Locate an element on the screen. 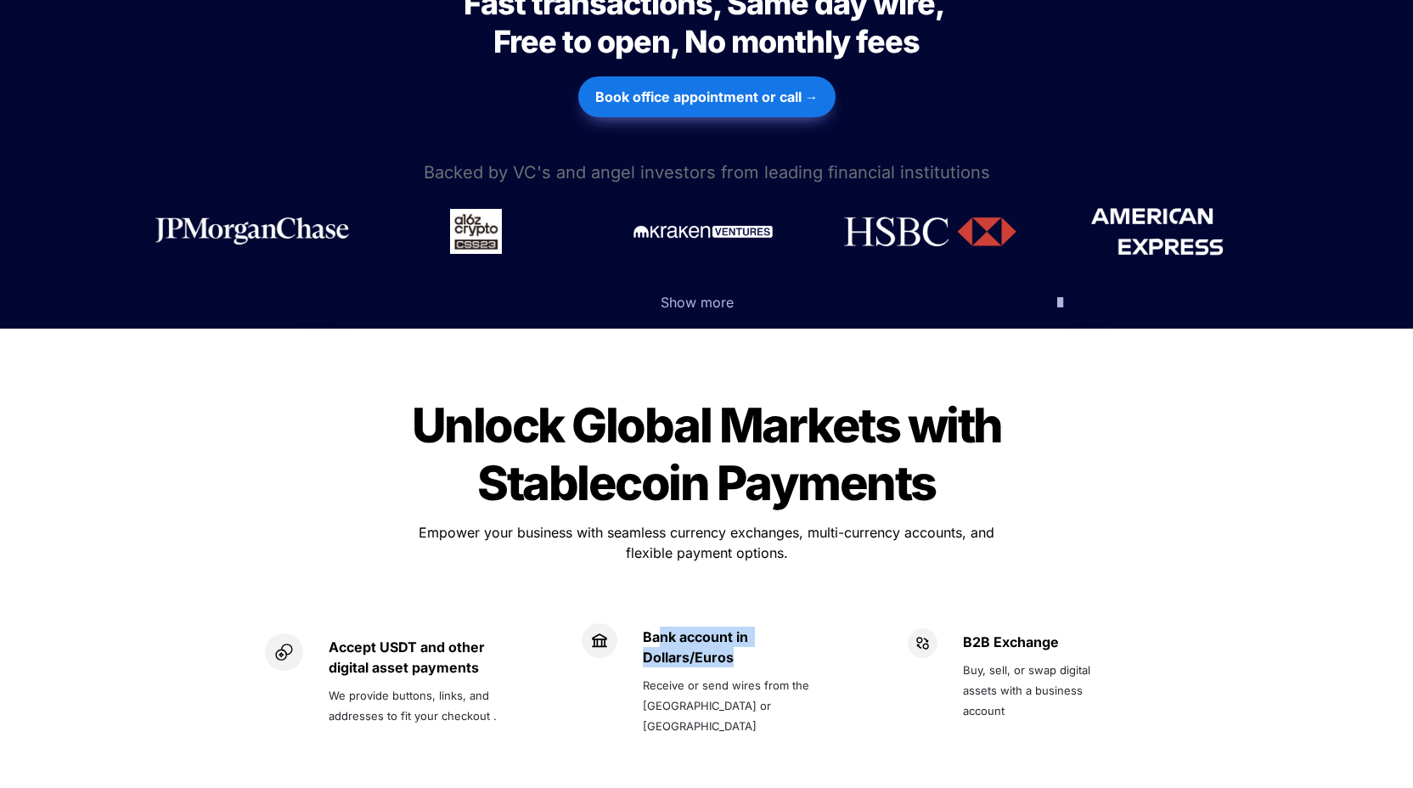  strong: B2B Exchange is located at coordinates (1010, 642).